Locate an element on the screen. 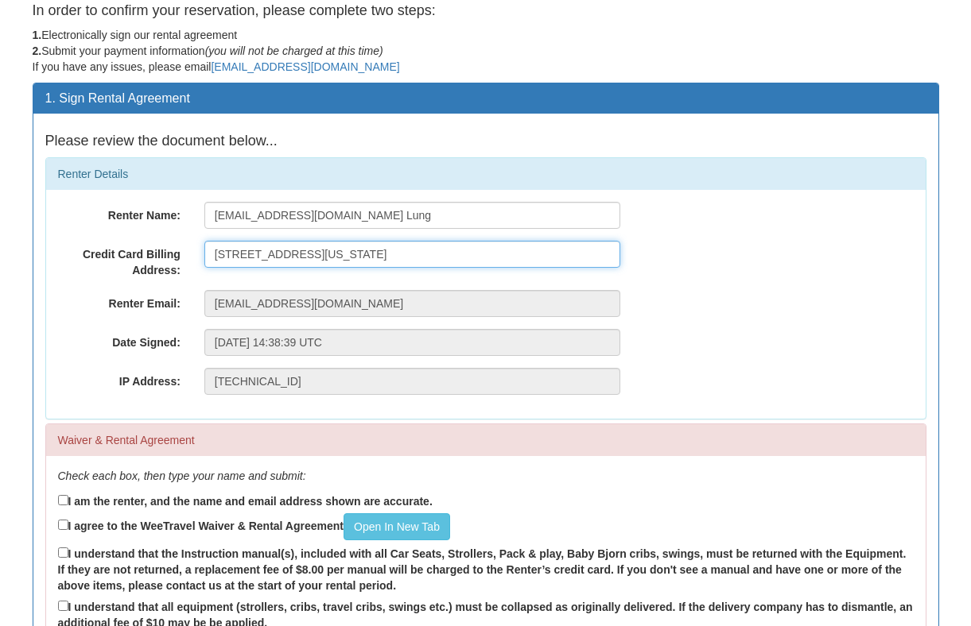  input: I understand that the Instruction manual(s), included with all Car Seats, Strollers, Pack & play,... is located at coordinates (63, 553).